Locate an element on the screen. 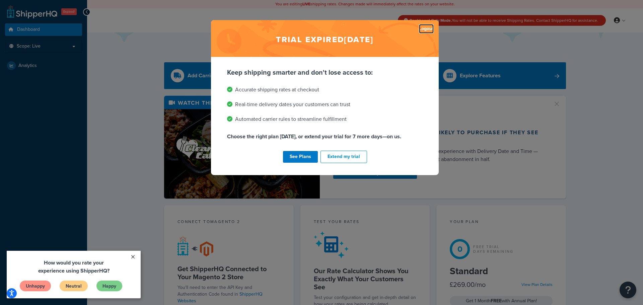 Image resolution: width=643 pixels, height=305 pixels. li: Automated carrier rules to streamline fulfillment is located at coordinates (325, 119).